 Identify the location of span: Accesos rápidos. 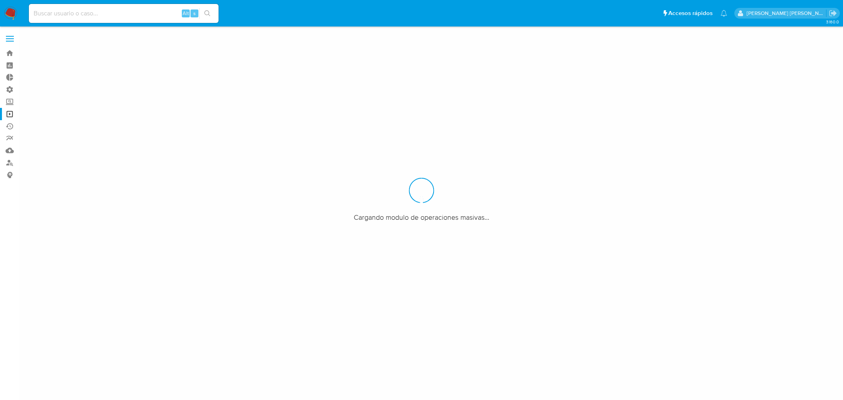
(691, 13).